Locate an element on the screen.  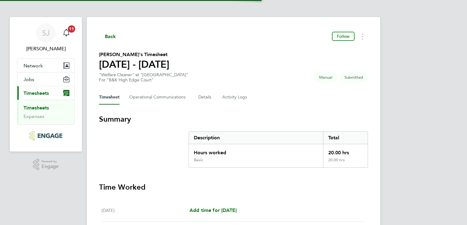
div: Summary is located at coordinates (278, 150).